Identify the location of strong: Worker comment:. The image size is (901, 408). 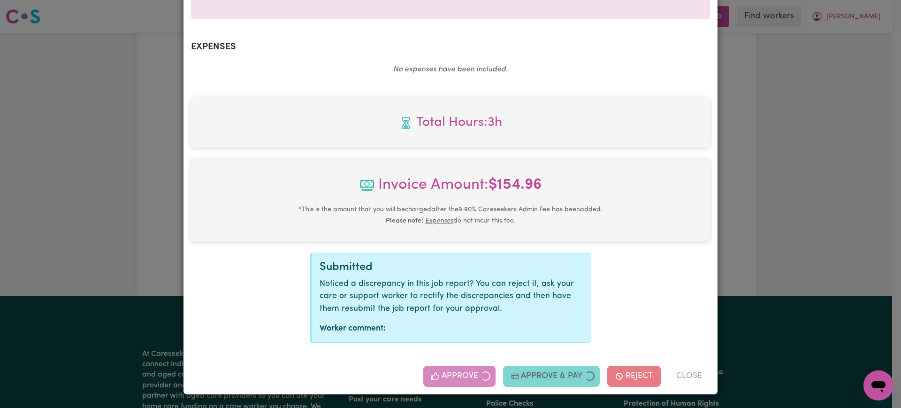
(352, 328).